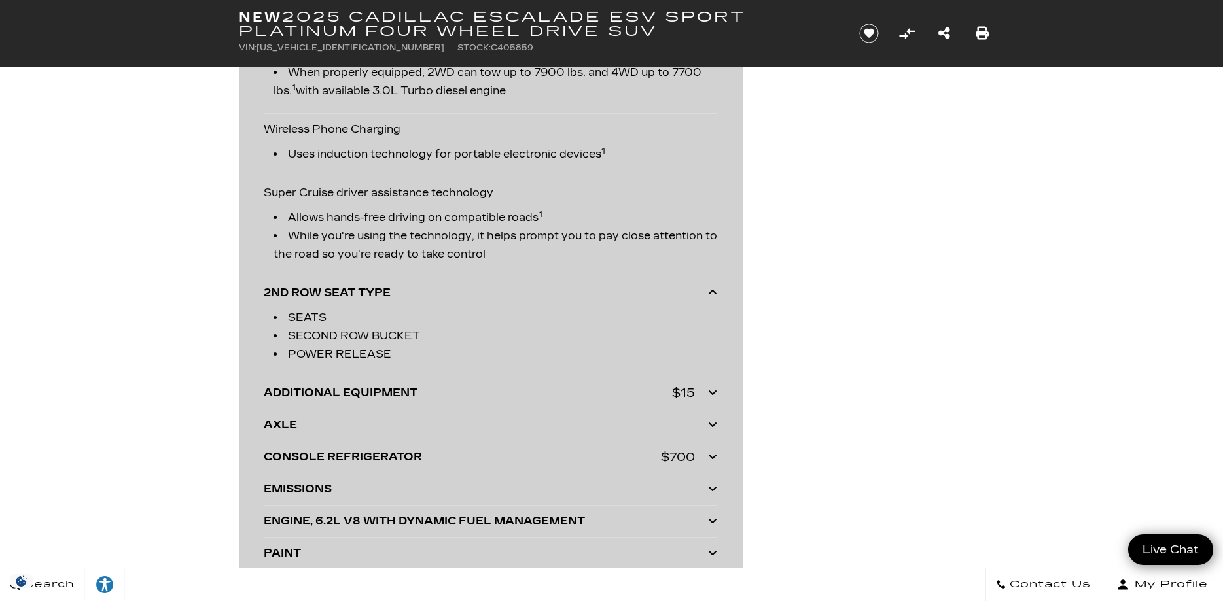  What do you see at coordinates (486, 522) in the screenshot?
I see `div: ENGINE, 6.2L V8 WITH DYNAMIC FUEL MANAGEMENT` at bounding box center [486, 522].